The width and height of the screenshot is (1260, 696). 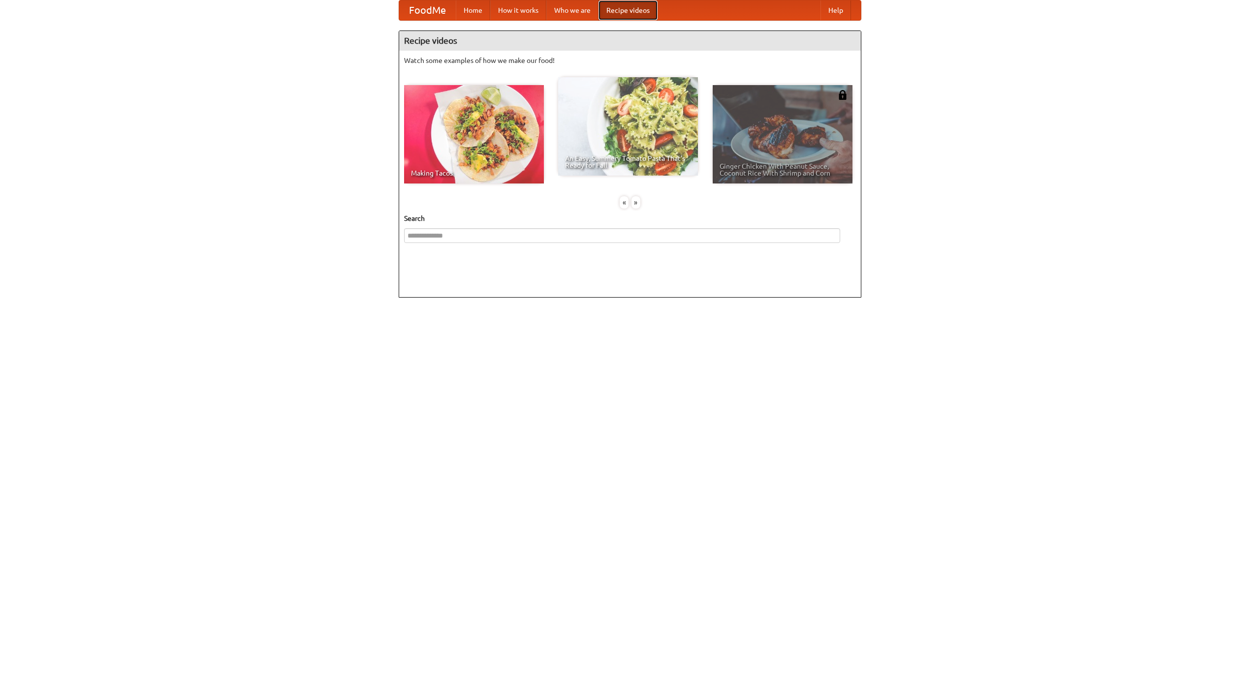 I want to click on span: Making Tacos, so click(x=474, y=173).